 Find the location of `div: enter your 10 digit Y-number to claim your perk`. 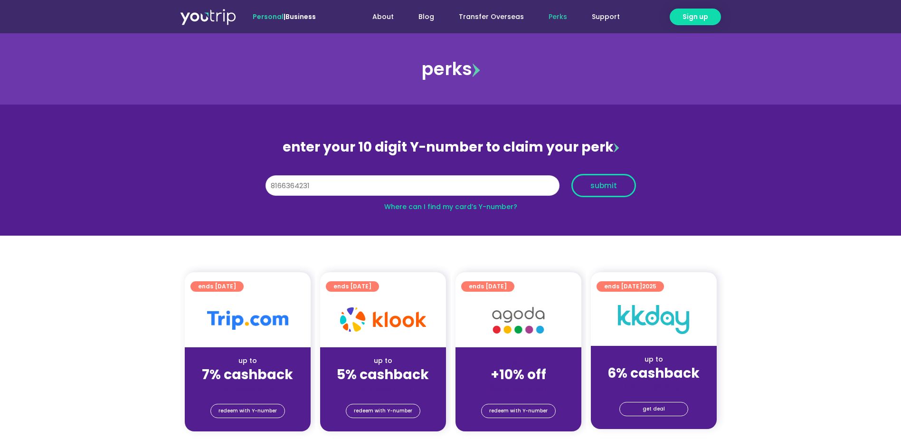

div: enter your 10 digit Y-number to claim your perk is located at coordinates (451, 147).